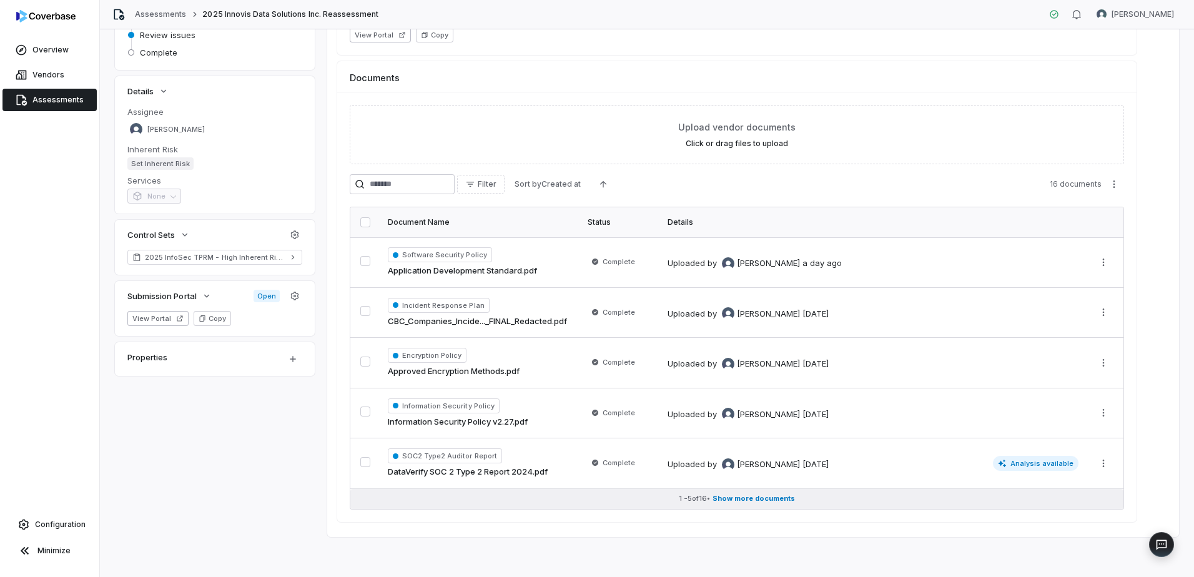 Image resolution: width=1194 pixels, height=577 pixels. Describe the element at coordinates (60, 525) in the screenshot. I see `span: Configuration` at that location.